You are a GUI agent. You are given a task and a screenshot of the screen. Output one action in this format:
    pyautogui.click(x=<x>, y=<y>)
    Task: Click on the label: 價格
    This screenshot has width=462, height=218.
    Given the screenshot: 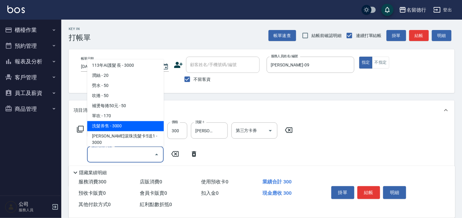 What is the action you would take?
    pyautogui.click(x=175, y=122)
    